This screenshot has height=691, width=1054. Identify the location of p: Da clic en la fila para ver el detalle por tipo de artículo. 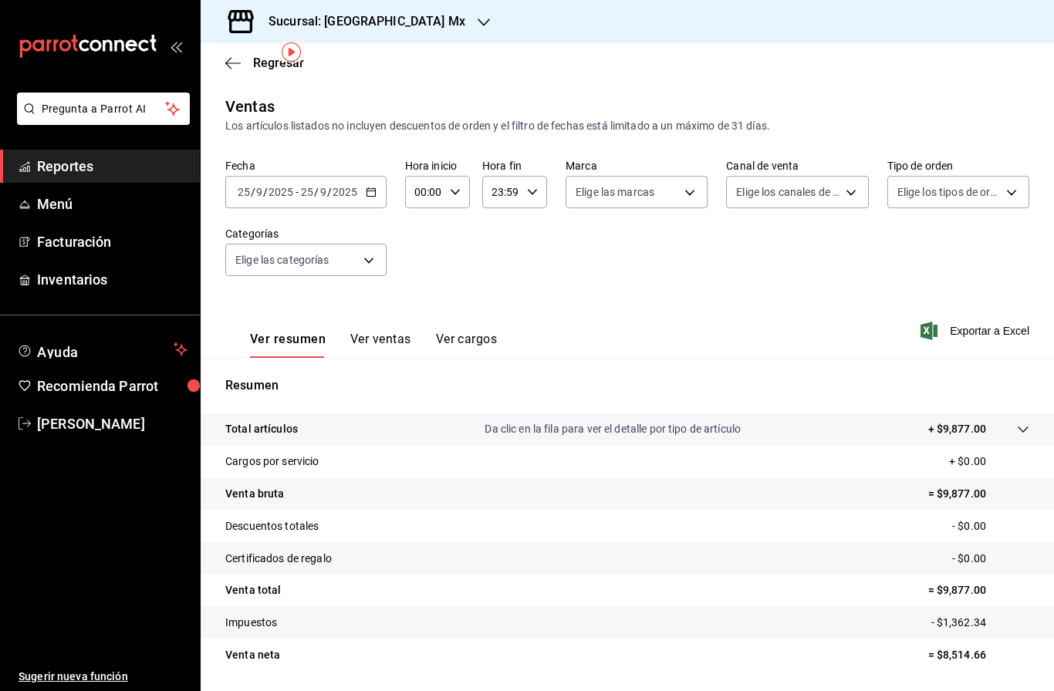
(613, 429).